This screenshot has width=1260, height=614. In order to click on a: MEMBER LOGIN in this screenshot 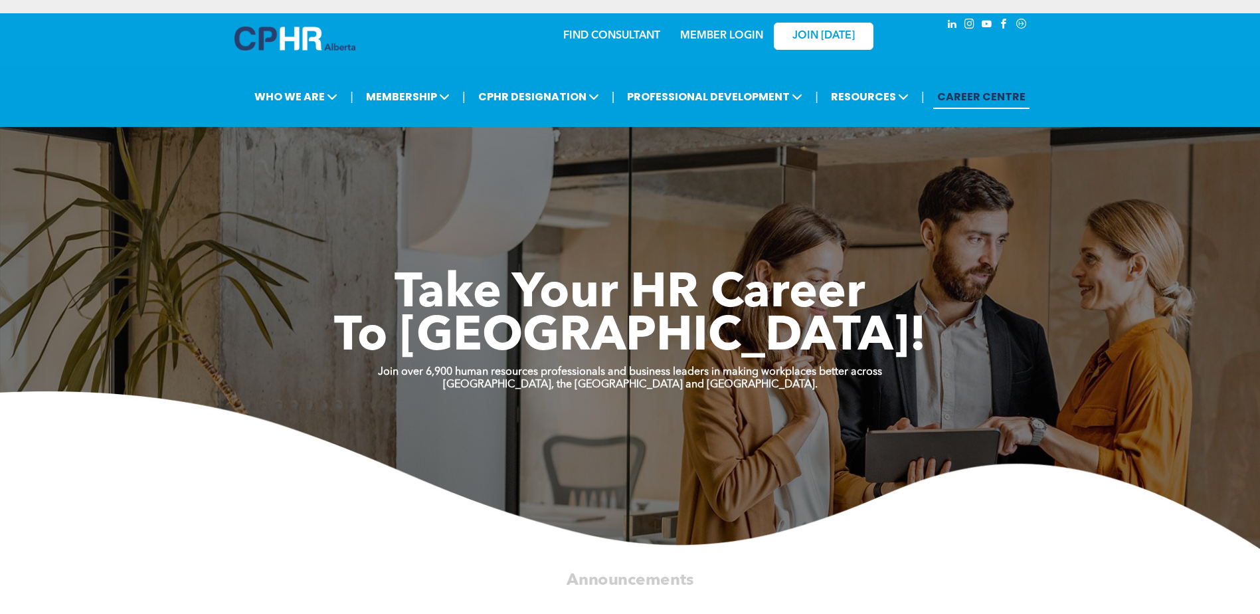, I will do `click(721, 36)`.